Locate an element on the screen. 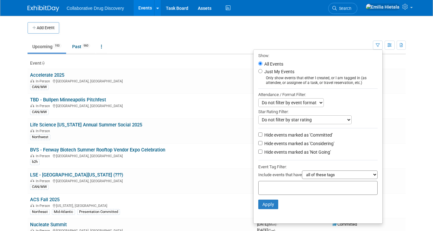  a: Nucleate Summit is located at coordinates (48, 224).